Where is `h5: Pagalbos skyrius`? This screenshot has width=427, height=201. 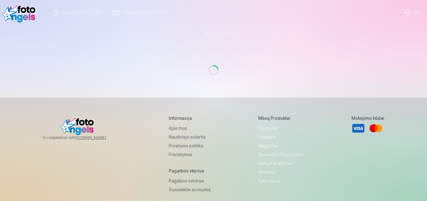 h5: Pagalbos skyrius is located at coordinates (189, 171).